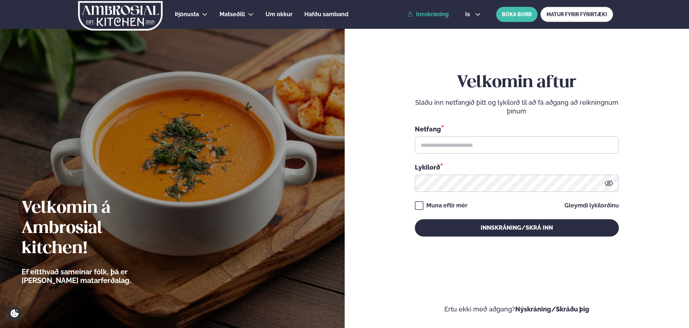 The width and height of the screenshot is (689, 328). What do you see at coordinates (326, 14) in the screenshot?
I see `span: Hafðu samband` at bounding box center [326, 14].